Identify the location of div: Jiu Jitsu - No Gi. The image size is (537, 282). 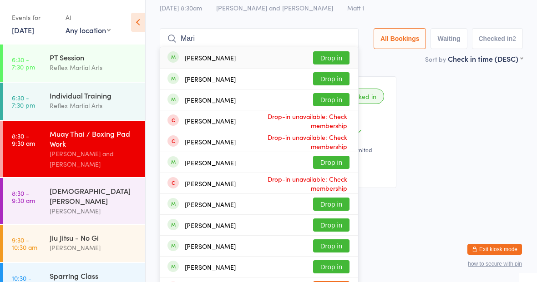
(93, 238).